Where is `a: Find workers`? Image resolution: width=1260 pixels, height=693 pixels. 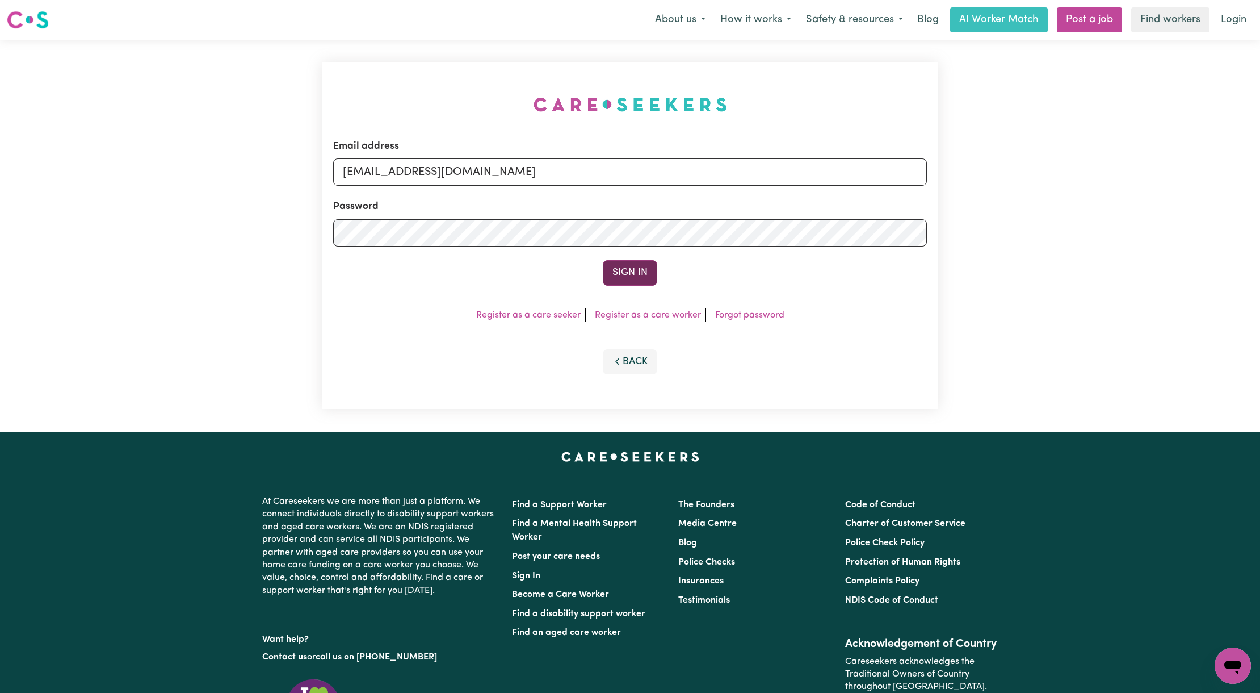
a: Find workers is located at coordinates (1171, 20).